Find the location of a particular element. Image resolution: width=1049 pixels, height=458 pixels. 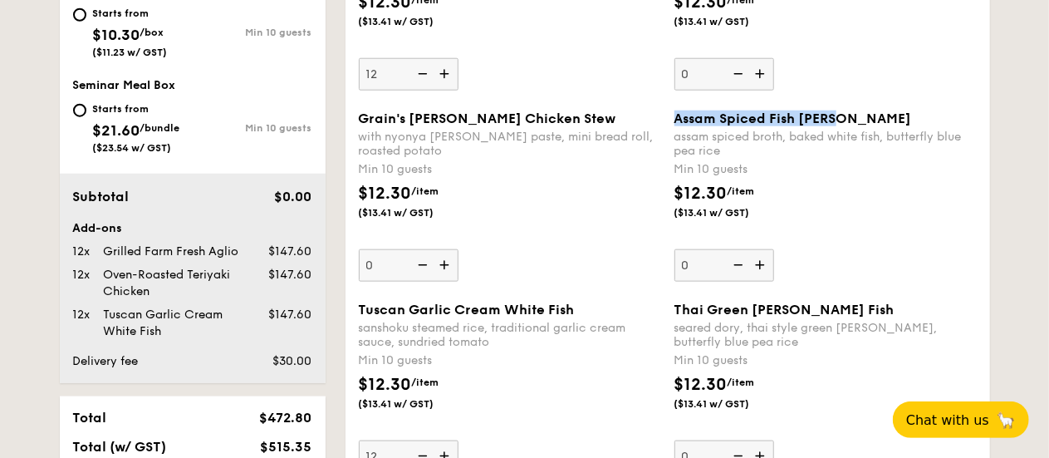

div: Oven-Roasted Teriyaki Chicken is located at coordinates (172, 283).